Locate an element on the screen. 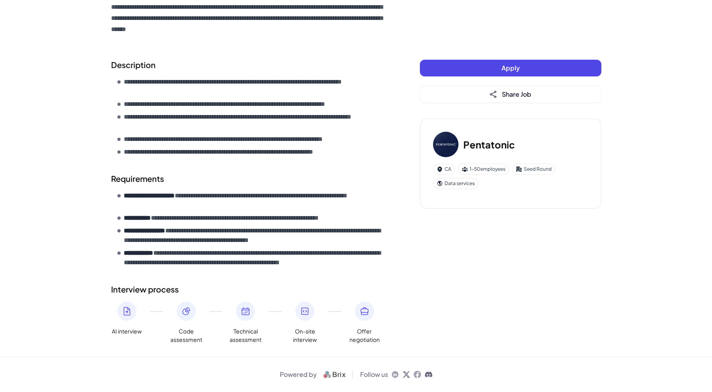  h2: Description is located at coordinates (249, 65).